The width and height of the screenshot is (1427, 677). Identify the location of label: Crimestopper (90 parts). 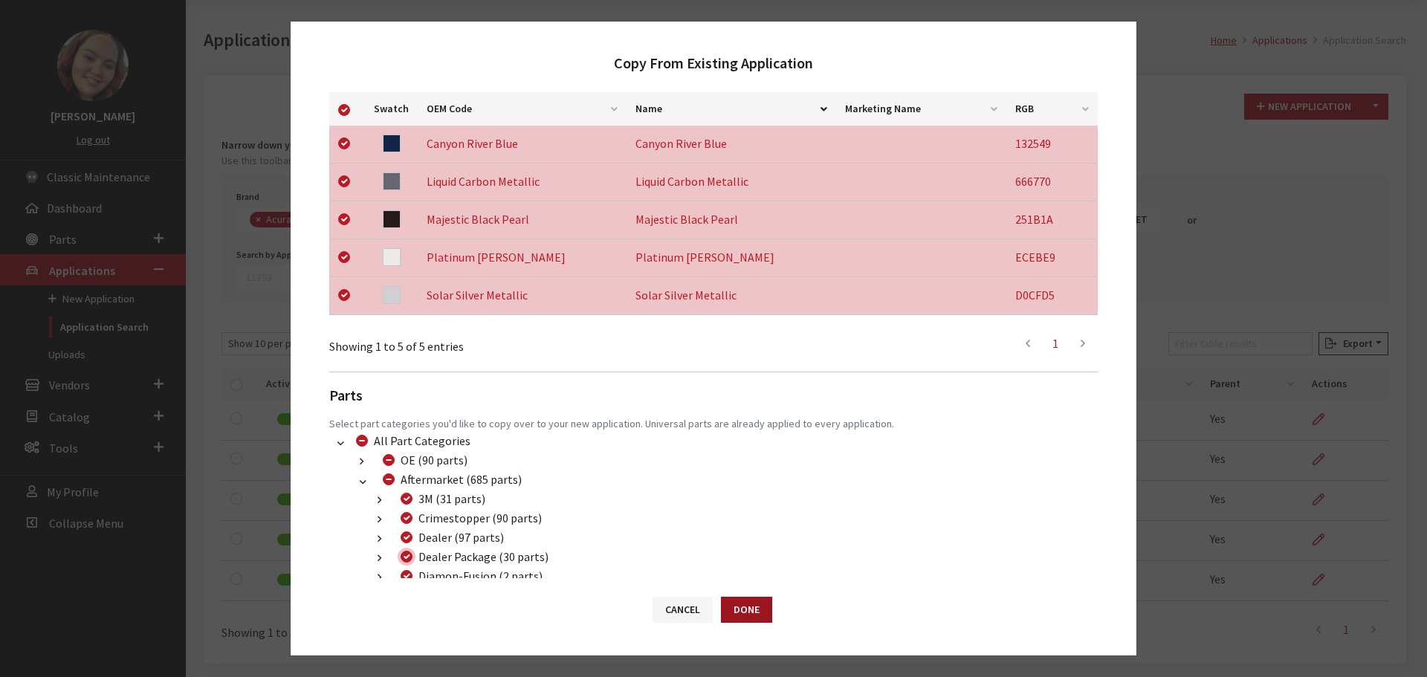
(480, 518).